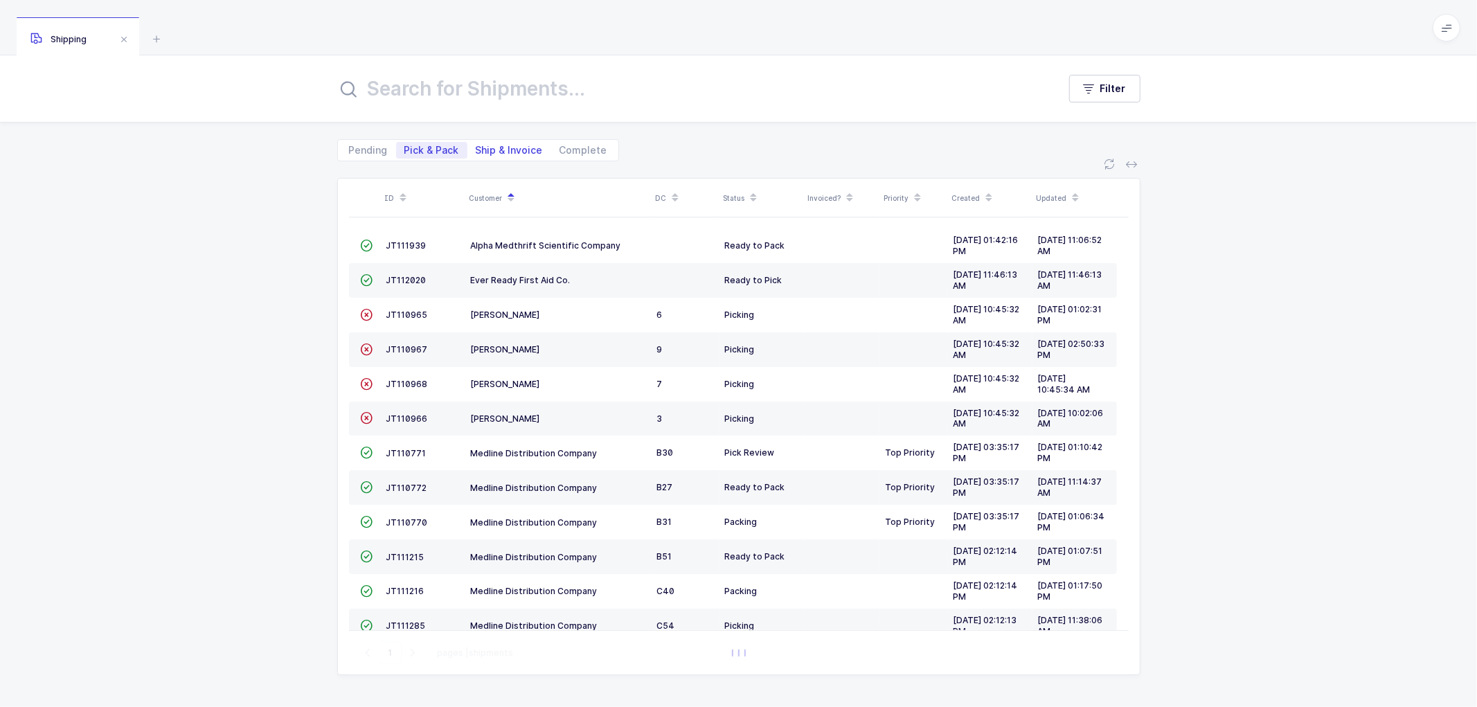 The height and width of the screenshot is (707, 1477). I want to click on span: JT111285, so click(406, 625).